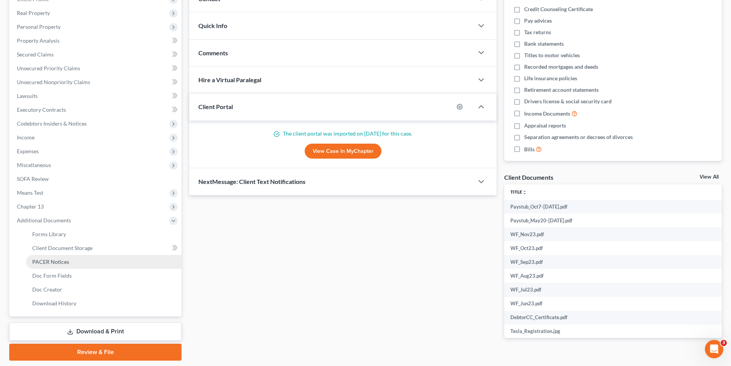 This screenshot has width=731, height=366. What do you see at coordinates (616, 276) in the screenshot?
I see `td: WF_Aug23.pdf` at bounding box center [616, 276].